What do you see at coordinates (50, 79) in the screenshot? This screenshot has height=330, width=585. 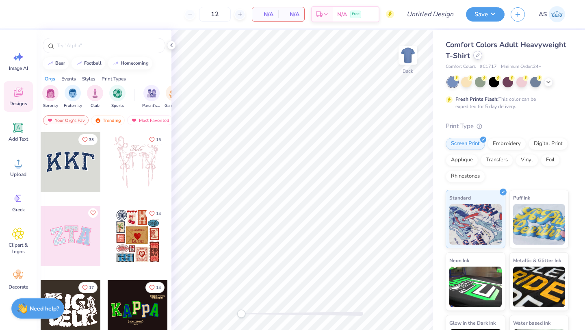 I see `div: Orgs` at bounding box center [50, 79].